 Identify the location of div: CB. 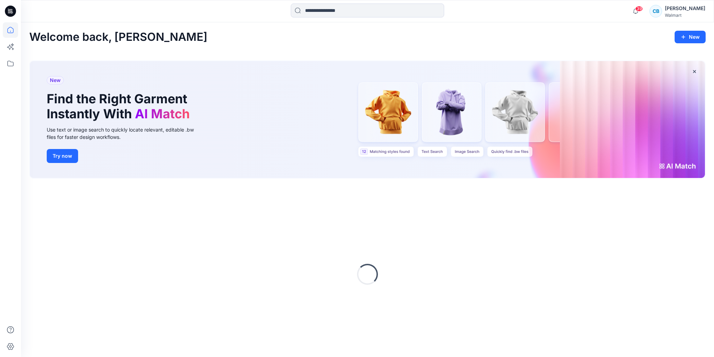
(656, 11).